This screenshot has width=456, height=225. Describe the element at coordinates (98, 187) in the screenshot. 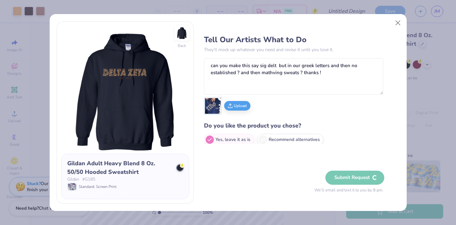

I see `span: Standard: Screen Print` at that location.